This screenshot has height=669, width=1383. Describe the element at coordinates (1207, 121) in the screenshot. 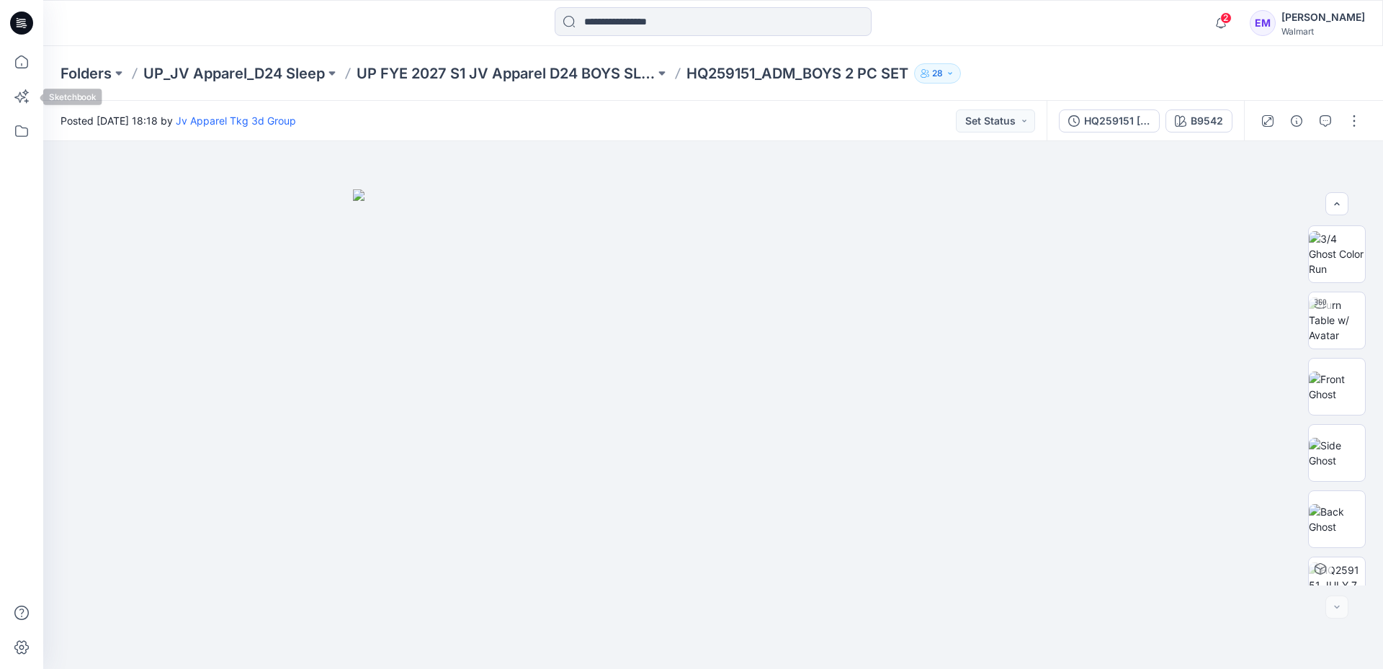

I see `div: B9542` at that location.